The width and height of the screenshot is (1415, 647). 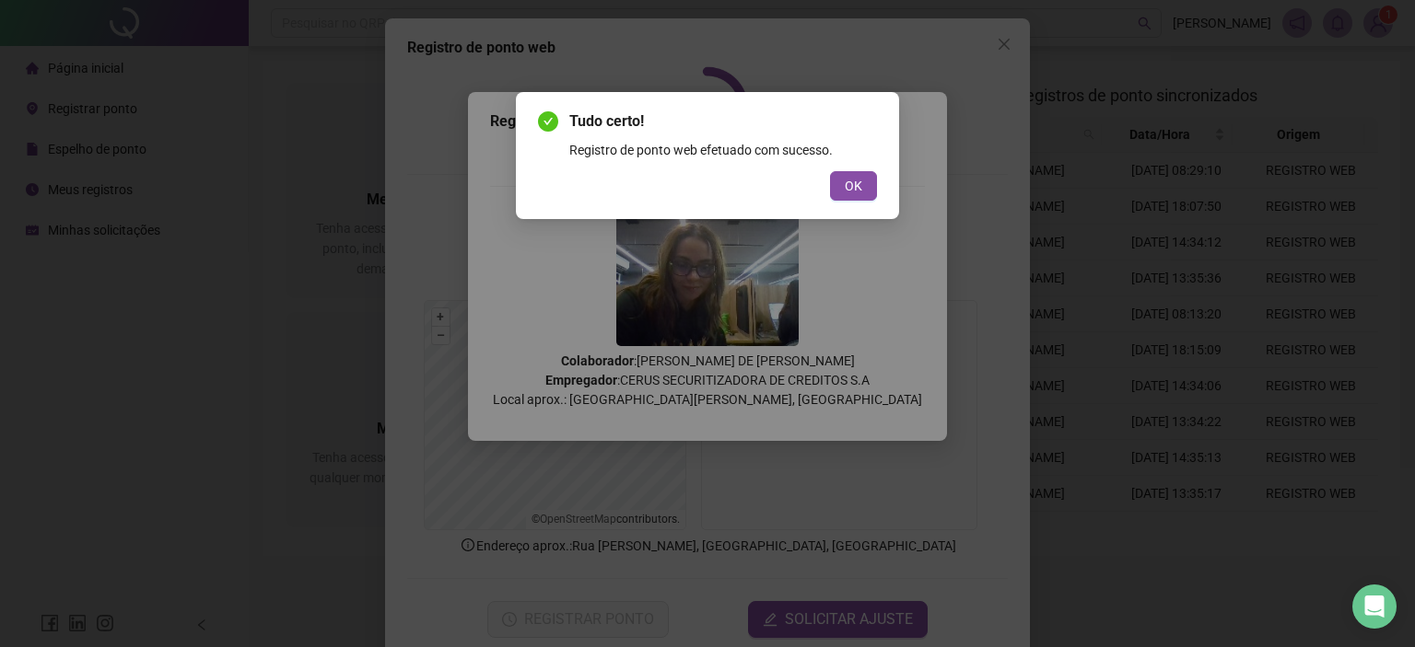 I want to click on div: Open Intercom Messenger, so click(x=1374, y=607).